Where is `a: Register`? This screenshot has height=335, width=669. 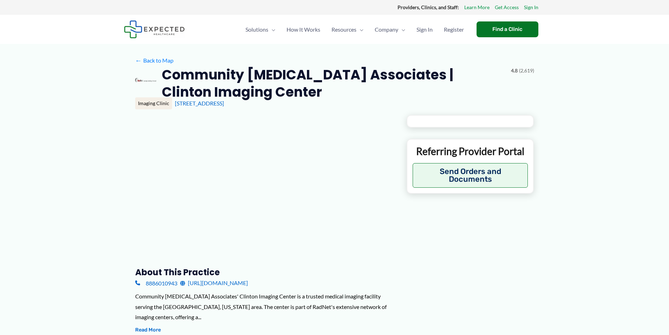
a: Register is located at coordinates (454, 29).